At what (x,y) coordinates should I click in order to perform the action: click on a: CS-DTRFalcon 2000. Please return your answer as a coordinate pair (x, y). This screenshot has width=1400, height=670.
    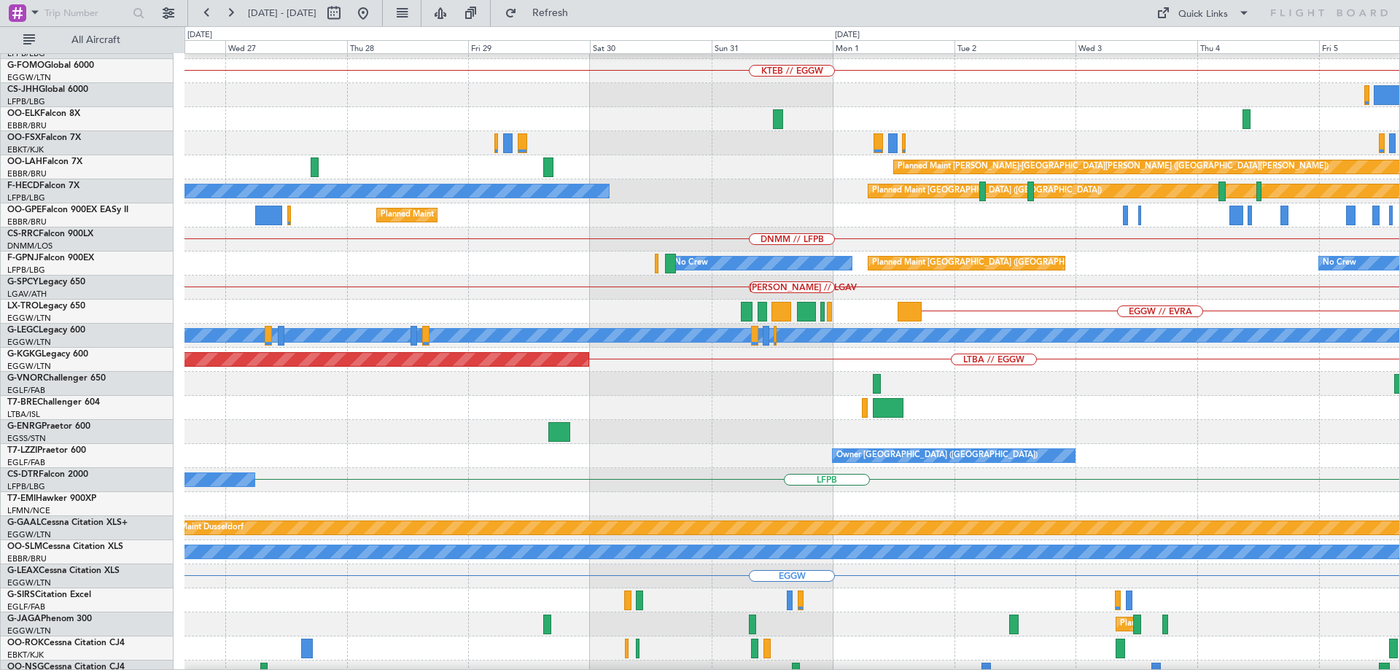
    Looking at the image, I should click on (47, 475).